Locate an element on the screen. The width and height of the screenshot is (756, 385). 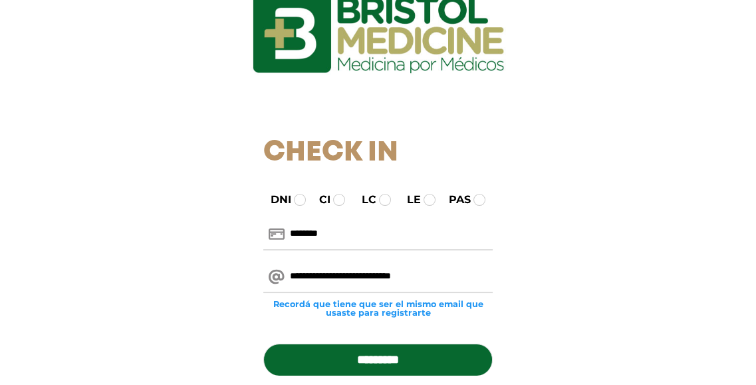
label: DNI is located at coordinates (275, 200).